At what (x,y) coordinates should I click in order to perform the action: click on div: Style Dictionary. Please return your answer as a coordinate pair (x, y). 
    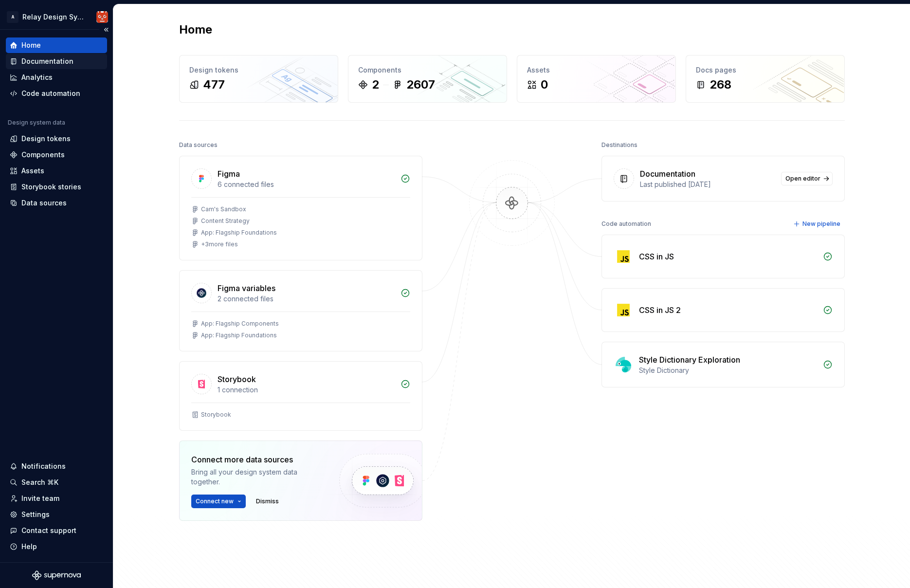
    Looking at the image, I should click on (728, 370).